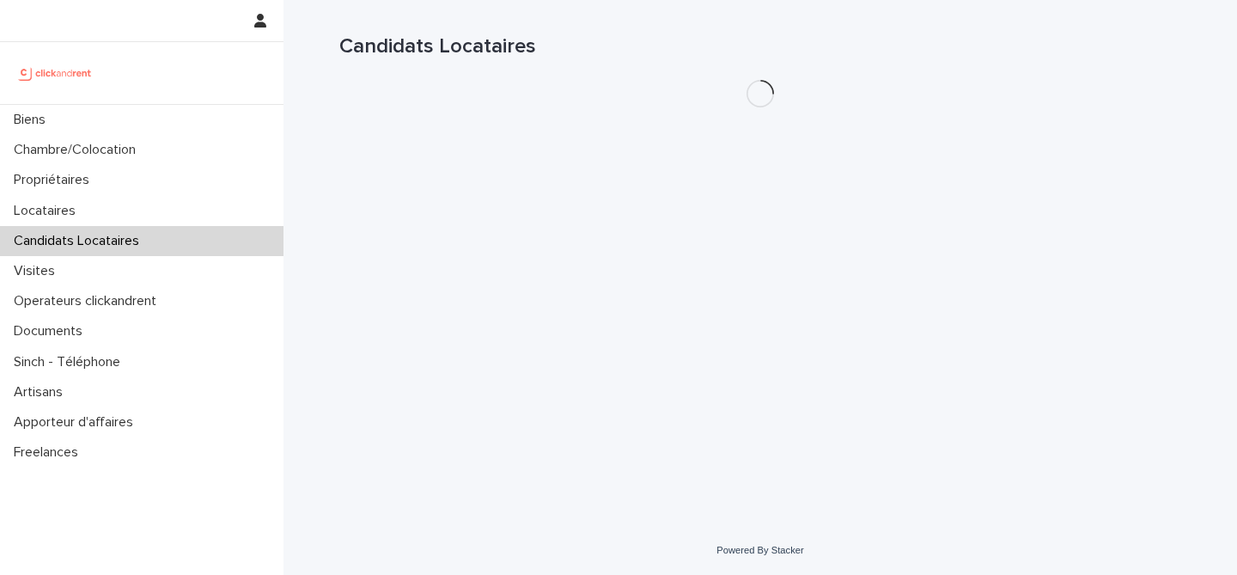 The height and width of the screenshot is (575, 1237). I want to click on img: UCB0brd3T0yccxBKYDjQ, so click(55, 73).